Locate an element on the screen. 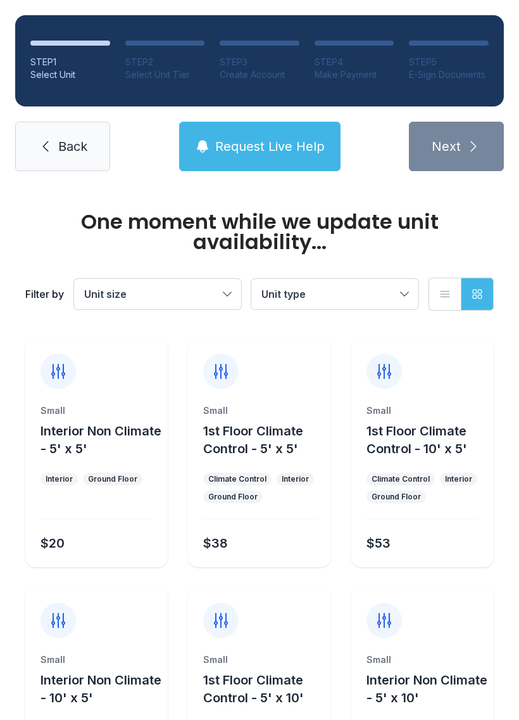 The image size is (519, 720). span: Back is located at coordinates (73, 146).